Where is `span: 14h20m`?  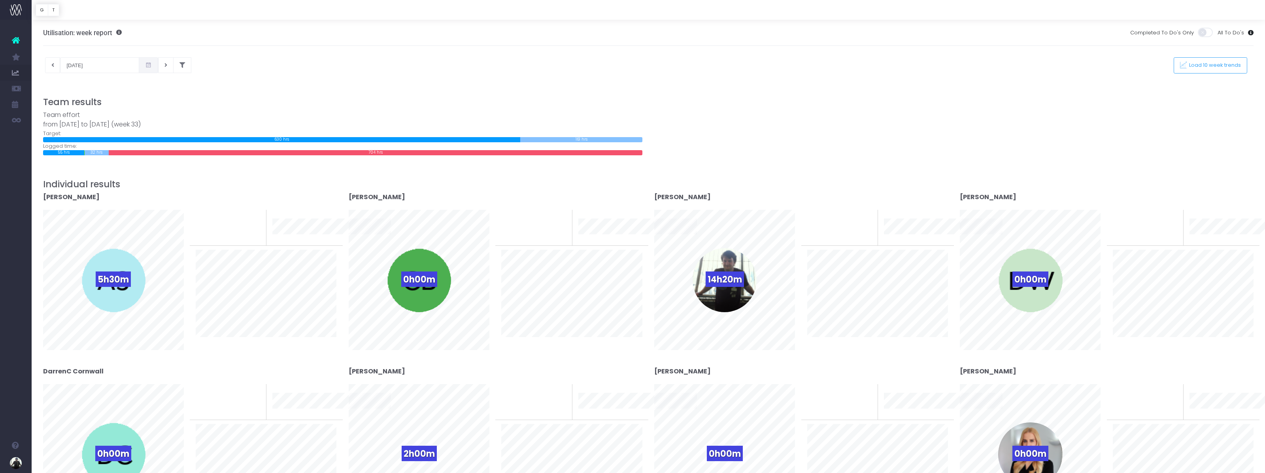
span: 14h20m is located at coordinates (725, 279).